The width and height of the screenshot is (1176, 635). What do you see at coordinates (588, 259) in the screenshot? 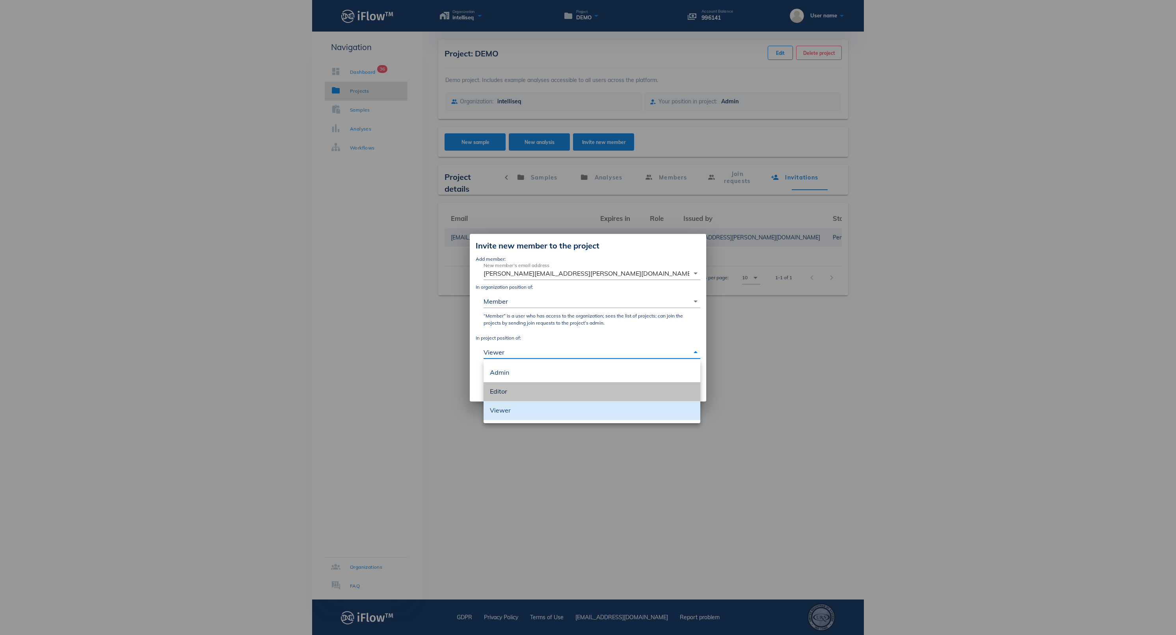
I see `div: Add member:` at bounding box center [588, 259].